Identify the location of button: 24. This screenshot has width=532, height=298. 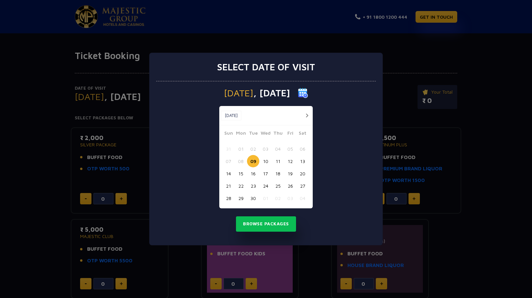
(265, 186).